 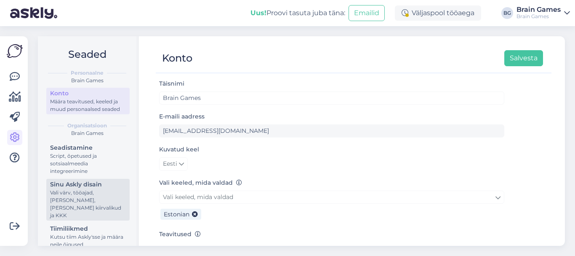 What do you see at coordinates (543, 13) in the screenshot?
I see `a: Brain GamesBrain Games` at bounding box center [543, 13].